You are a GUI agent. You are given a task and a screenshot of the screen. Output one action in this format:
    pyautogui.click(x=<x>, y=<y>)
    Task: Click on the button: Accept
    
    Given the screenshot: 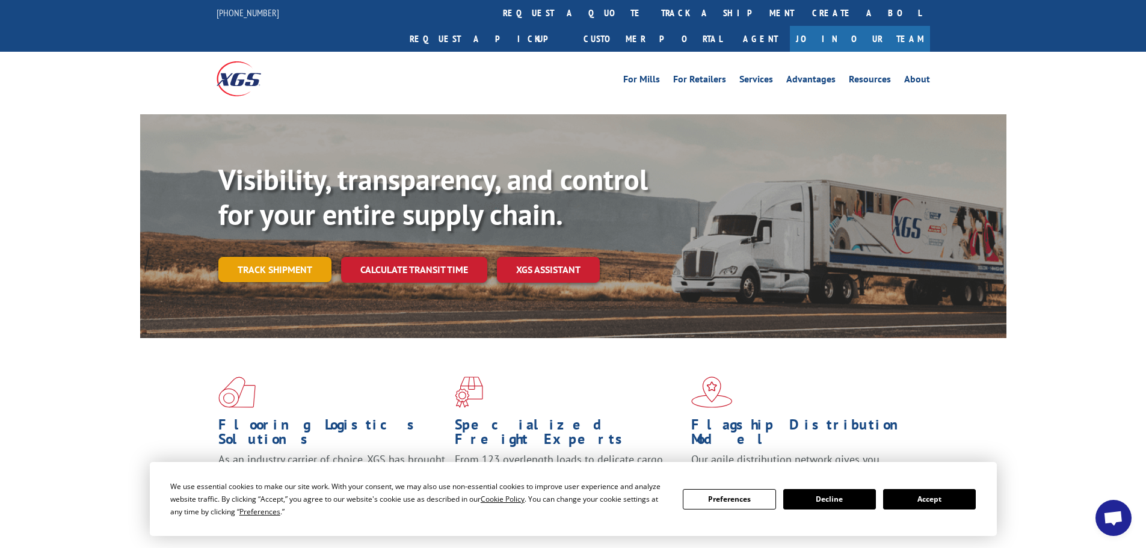 What is the action you would take?
    pyautogui.click(x=930, y=499)
    